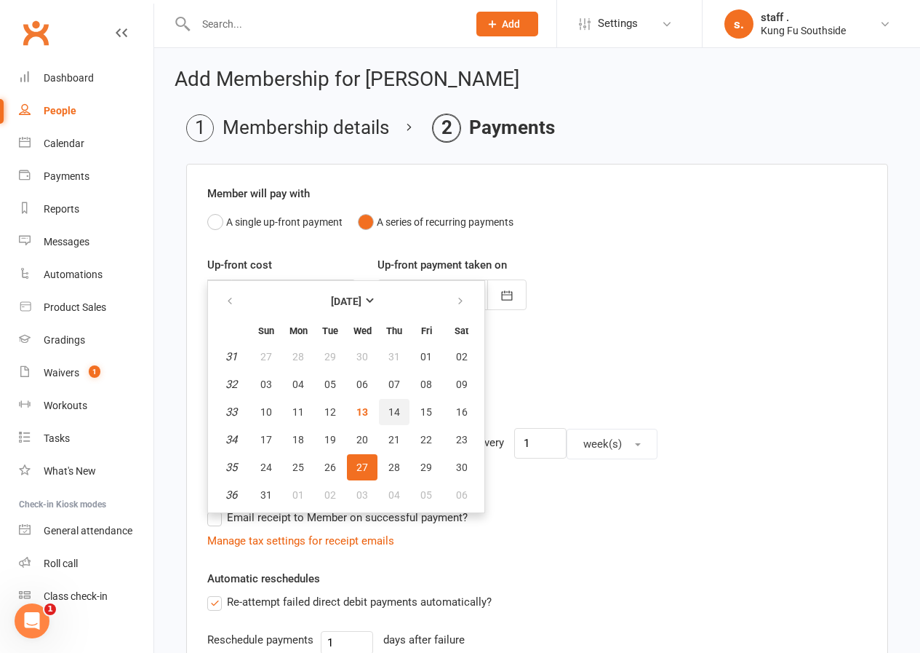 This screenshot has height=653, width=920. What do you see at coordinates (426, 384) in the screenshot?
I see `span: 08` at bounding box center [426, 384].